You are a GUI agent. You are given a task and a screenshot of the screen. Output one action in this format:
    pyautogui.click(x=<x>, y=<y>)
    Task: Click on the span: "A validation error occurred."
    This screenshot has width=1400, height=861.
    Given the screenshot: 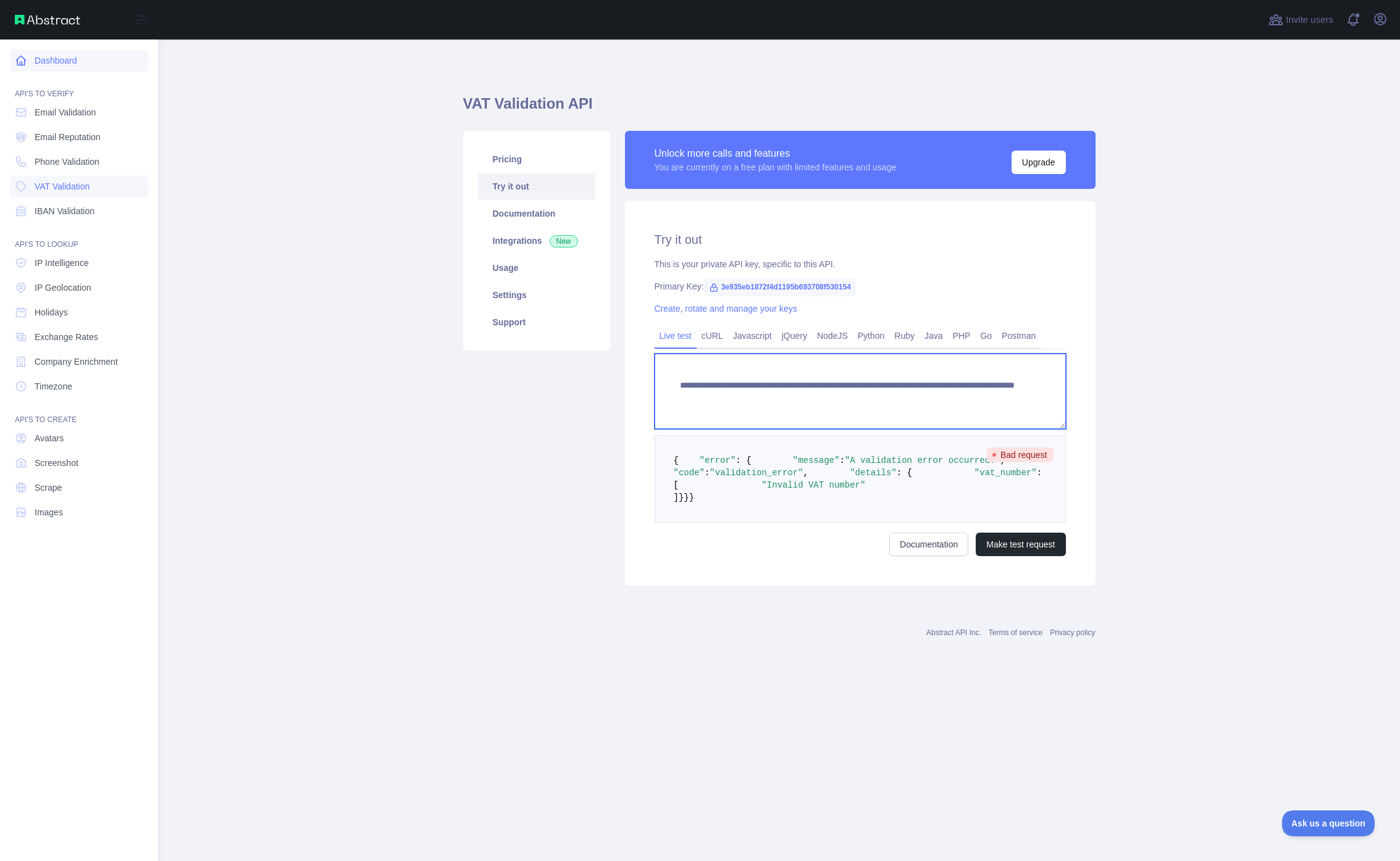 What is the action you would take?
    pyautogui.click(x=923, y=461)
    